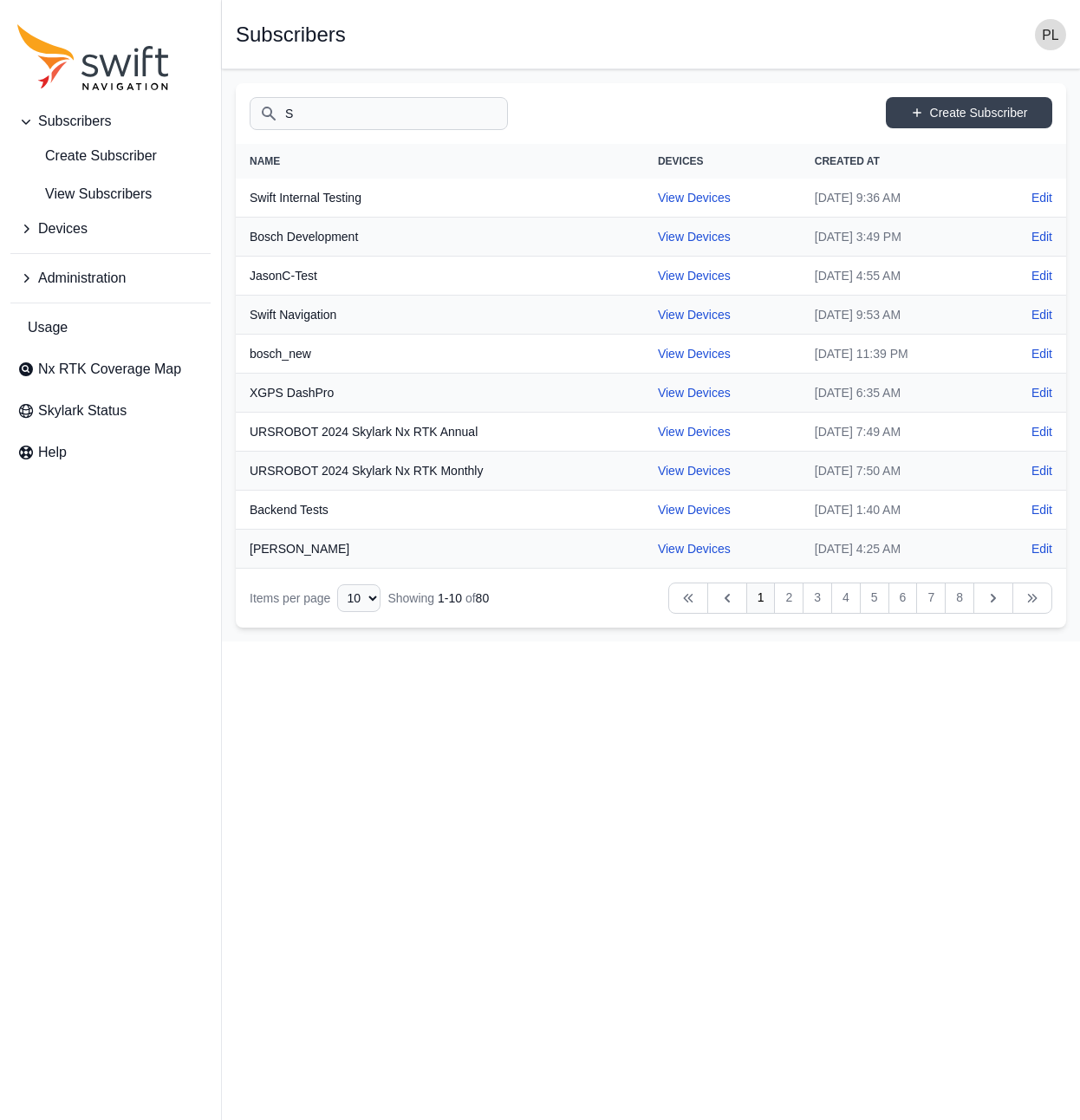  I want to click on th: XGPS DashPro, so click(440, 393).